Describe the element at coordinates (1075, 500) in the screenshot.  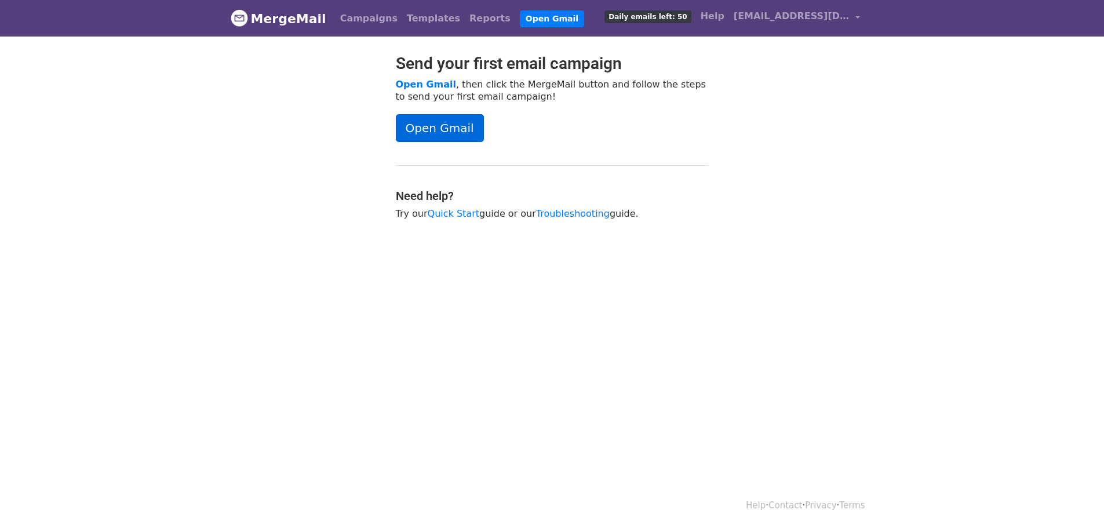
I see `div: Chat Widget` at that location.